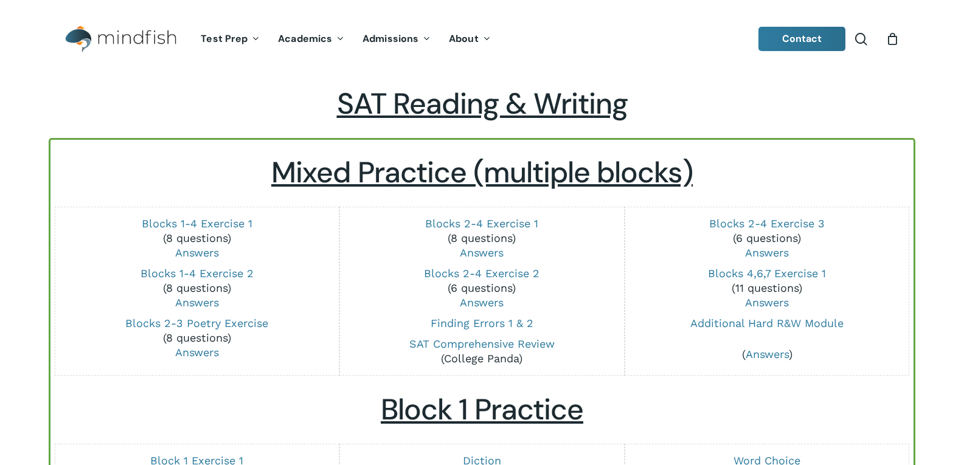 The height and width of the screenshot is (465, 964). Describe the element at coordinates (802, 38) in the screenshot. I see `span: Contact` at that location.